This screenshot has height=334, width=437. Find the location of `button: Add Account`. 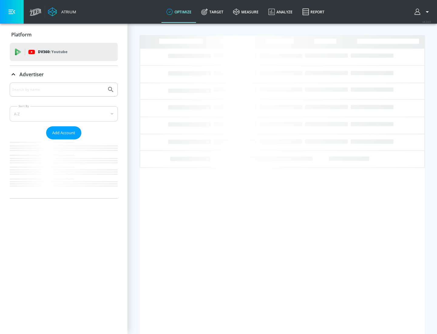

button: Add Account is located at coordinates (64, 133).